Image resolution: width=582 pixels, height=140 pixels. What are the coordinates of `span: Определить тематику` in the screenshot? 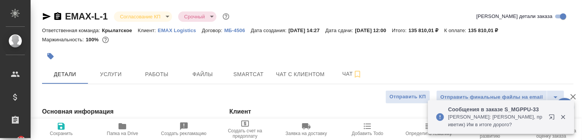 It's located at (428, 133).